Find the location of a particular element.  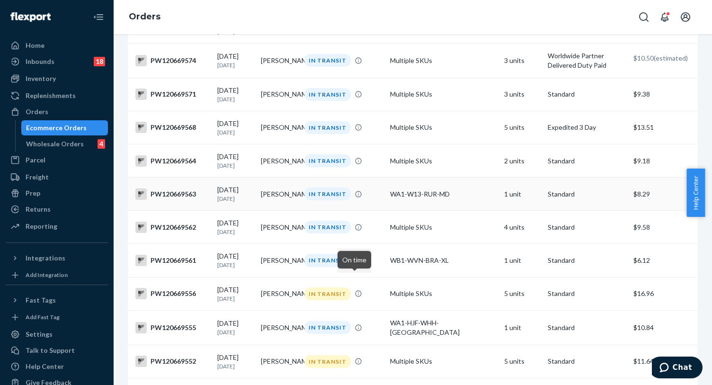

div: PW120669552 is located at coordinates (172, 361).